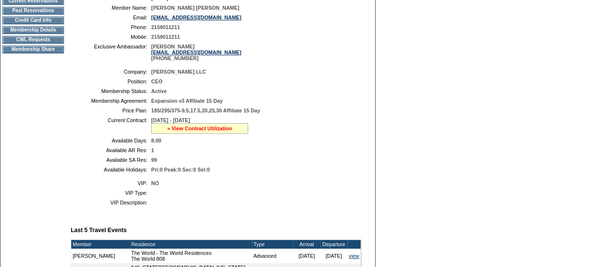 The image size is (613, 267). Describe the element at coordinates (354, 256) in the screenshot. I see `a: view` at that location.